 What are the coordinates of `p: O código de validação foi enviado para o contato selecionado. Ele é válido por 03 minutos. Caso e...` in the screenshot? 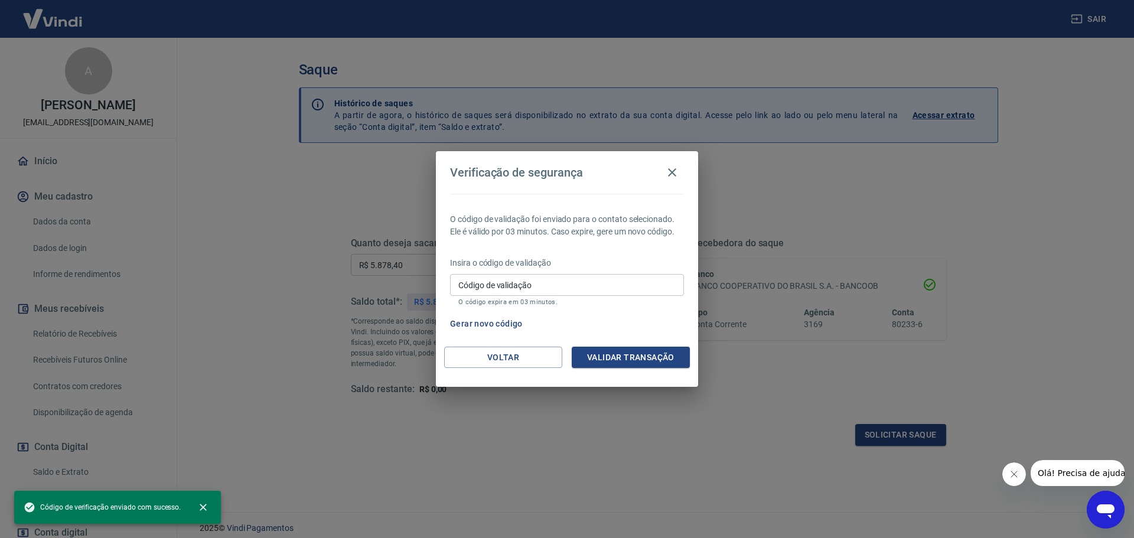 It's located at (567, 226).